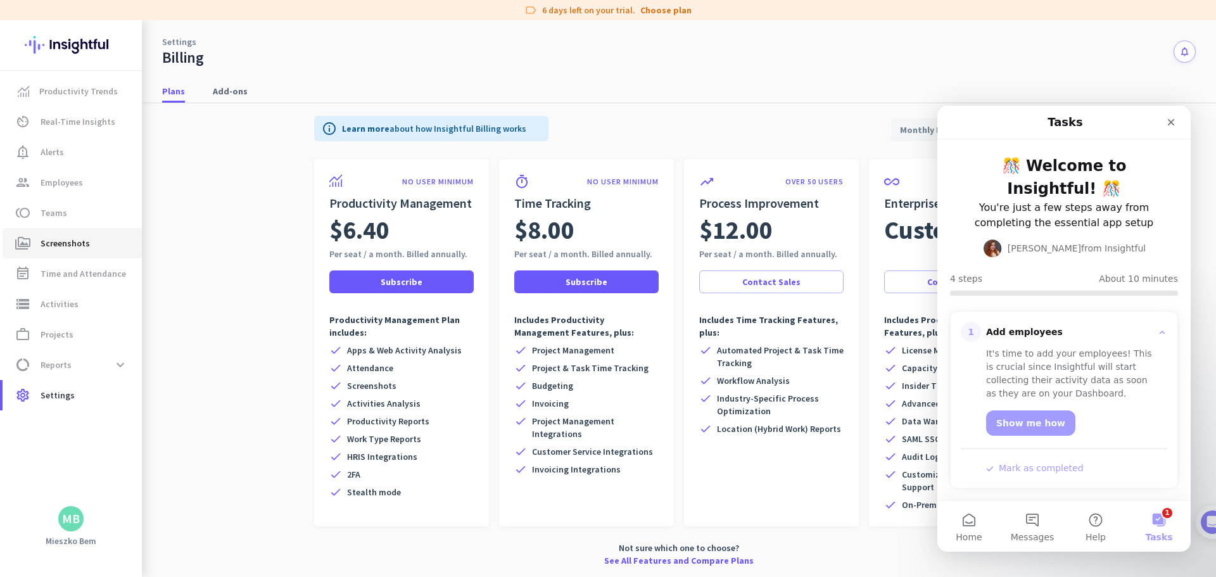  What do you see at coordinates (234, 16) in the screenshot?
I see `div: Close` at bounding box center [234, 16].